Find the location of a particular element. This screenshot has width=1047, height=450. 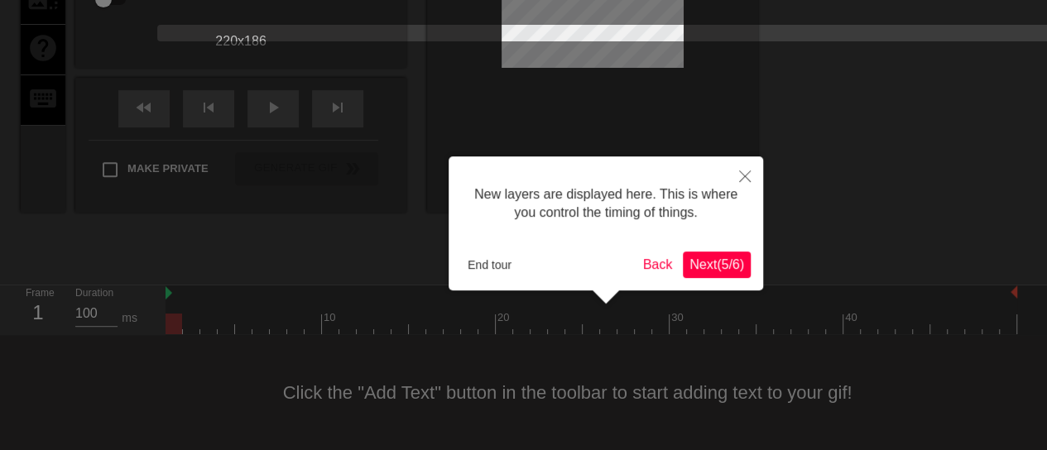

div: New layers are displayed here. This is where you control the timing of things. is located at coordinates (606, 204).